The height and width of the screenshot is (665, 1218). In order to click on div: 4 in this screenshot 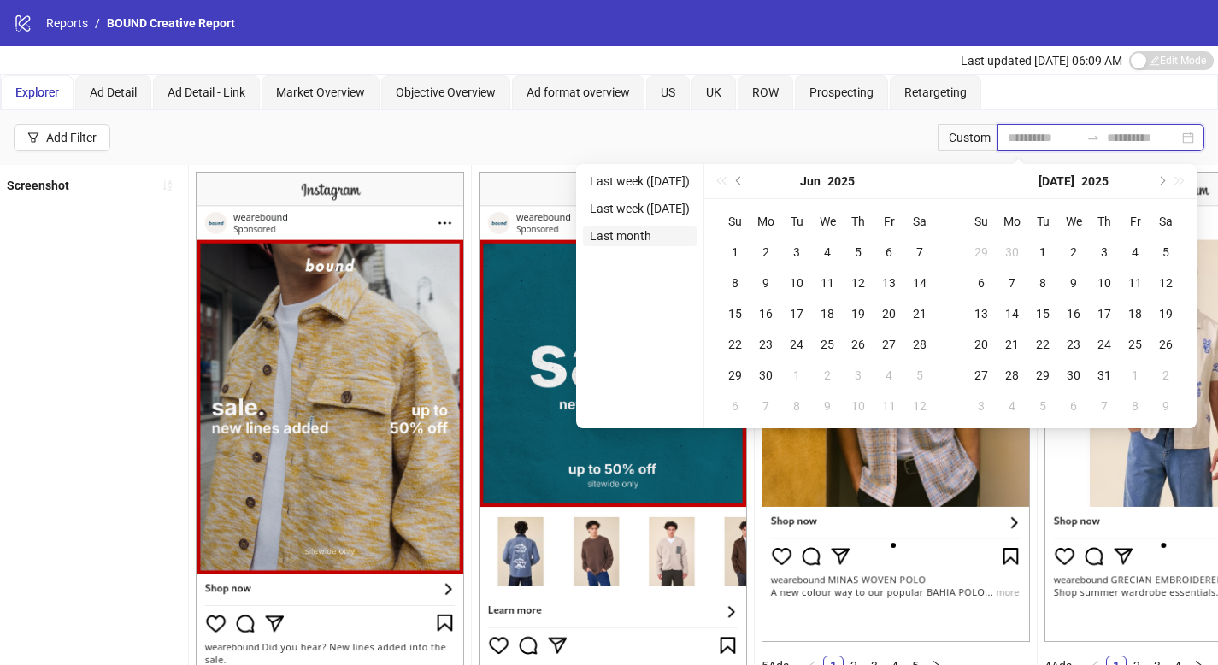, I will do `click(1012, 406)`.